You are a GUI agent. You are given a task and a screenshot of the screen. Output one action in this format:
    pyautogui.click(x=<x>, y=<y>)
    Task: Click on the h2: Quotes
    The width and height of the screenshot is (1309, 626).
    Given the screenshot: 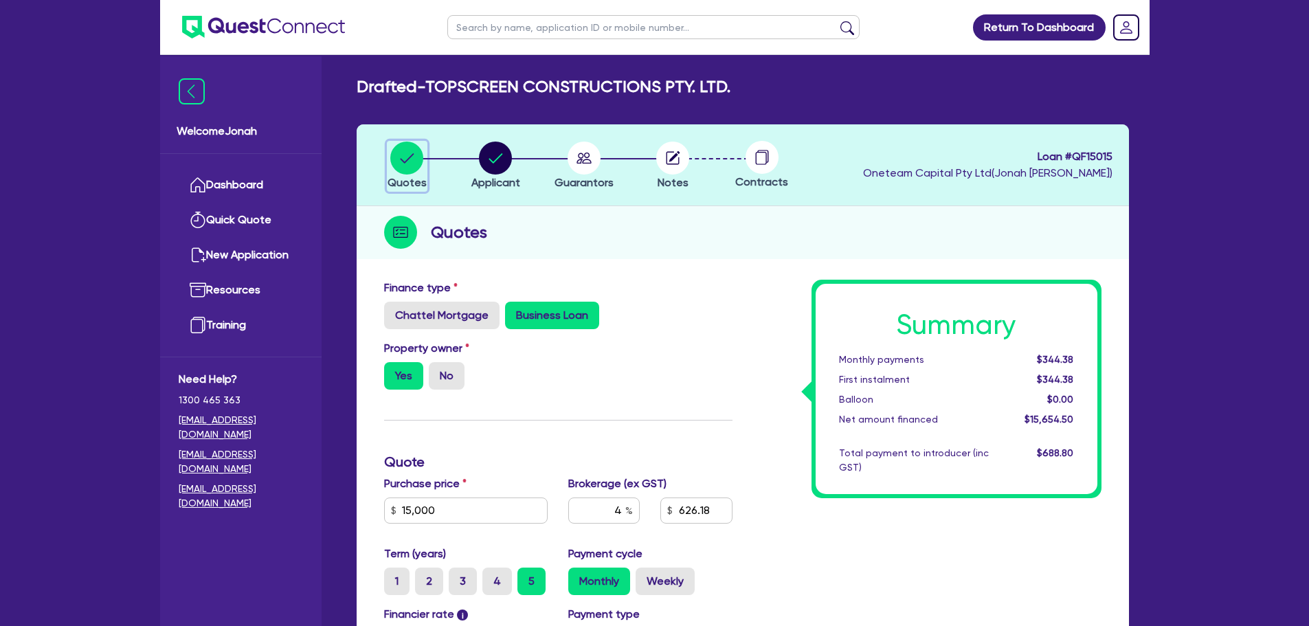 What is the action you would take?
    pyautogui.click(x=459, y=232)
    